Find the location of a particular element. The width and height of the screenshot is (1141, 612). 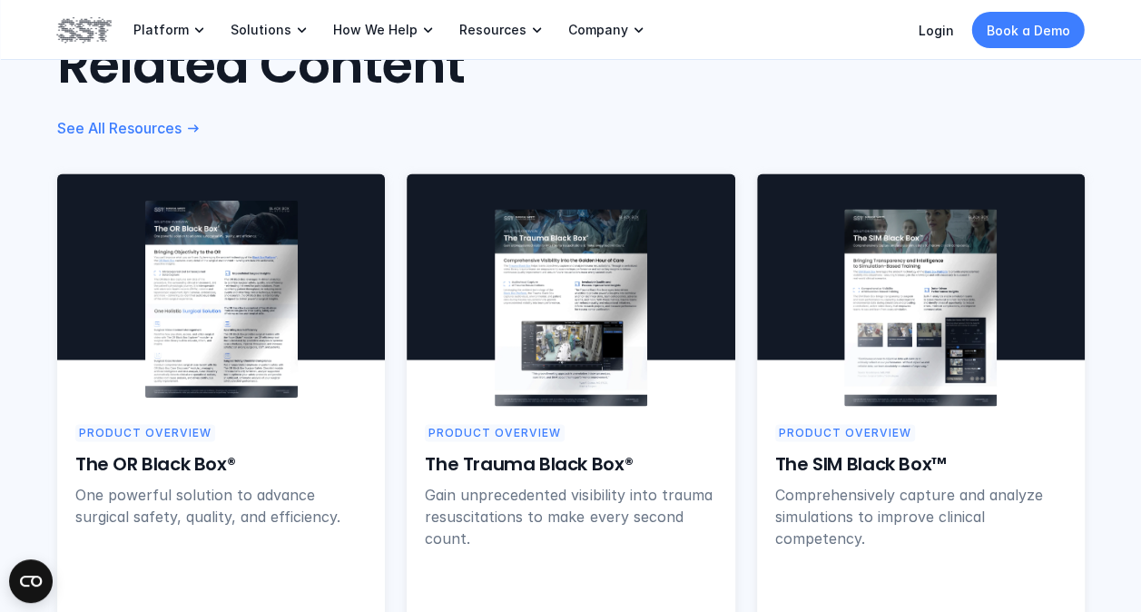

img: SIM Black Box product overview cover is located at coordinates (920, 307).